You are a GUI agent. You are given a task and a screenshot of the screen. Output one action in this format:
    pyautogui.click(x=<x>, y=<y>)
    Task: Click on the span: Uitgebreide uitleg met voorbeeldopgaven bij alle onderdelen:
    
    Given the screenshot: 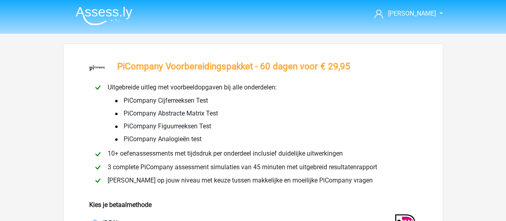 What is the action you would take?
    pyautogui.click(x=192, y=87)
    